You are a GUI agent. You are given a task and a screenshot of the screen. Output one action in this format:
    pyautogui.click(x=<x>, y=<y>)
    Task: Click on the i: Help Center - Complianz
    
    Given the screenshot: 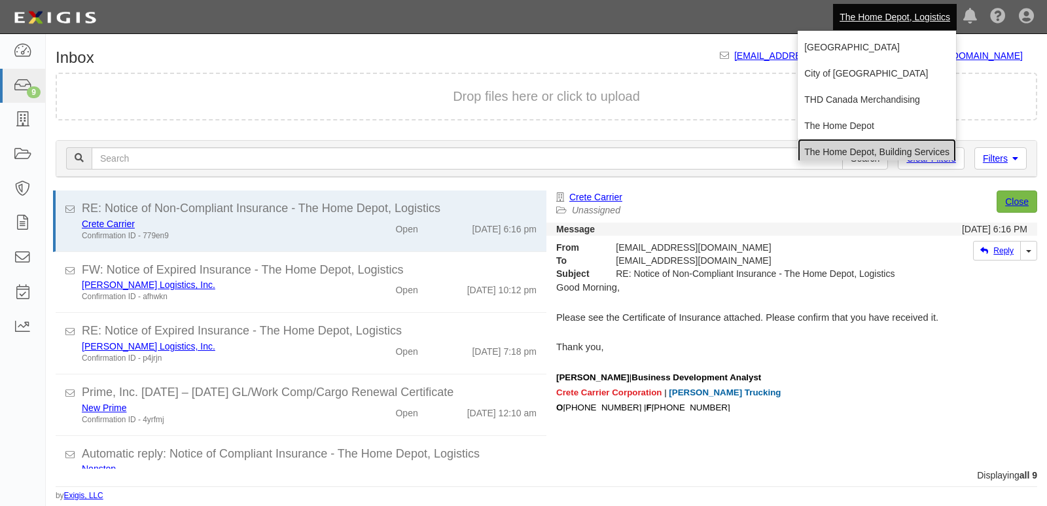 What is the action you would take?
    pyautogui.click(x=998, y=17)
    